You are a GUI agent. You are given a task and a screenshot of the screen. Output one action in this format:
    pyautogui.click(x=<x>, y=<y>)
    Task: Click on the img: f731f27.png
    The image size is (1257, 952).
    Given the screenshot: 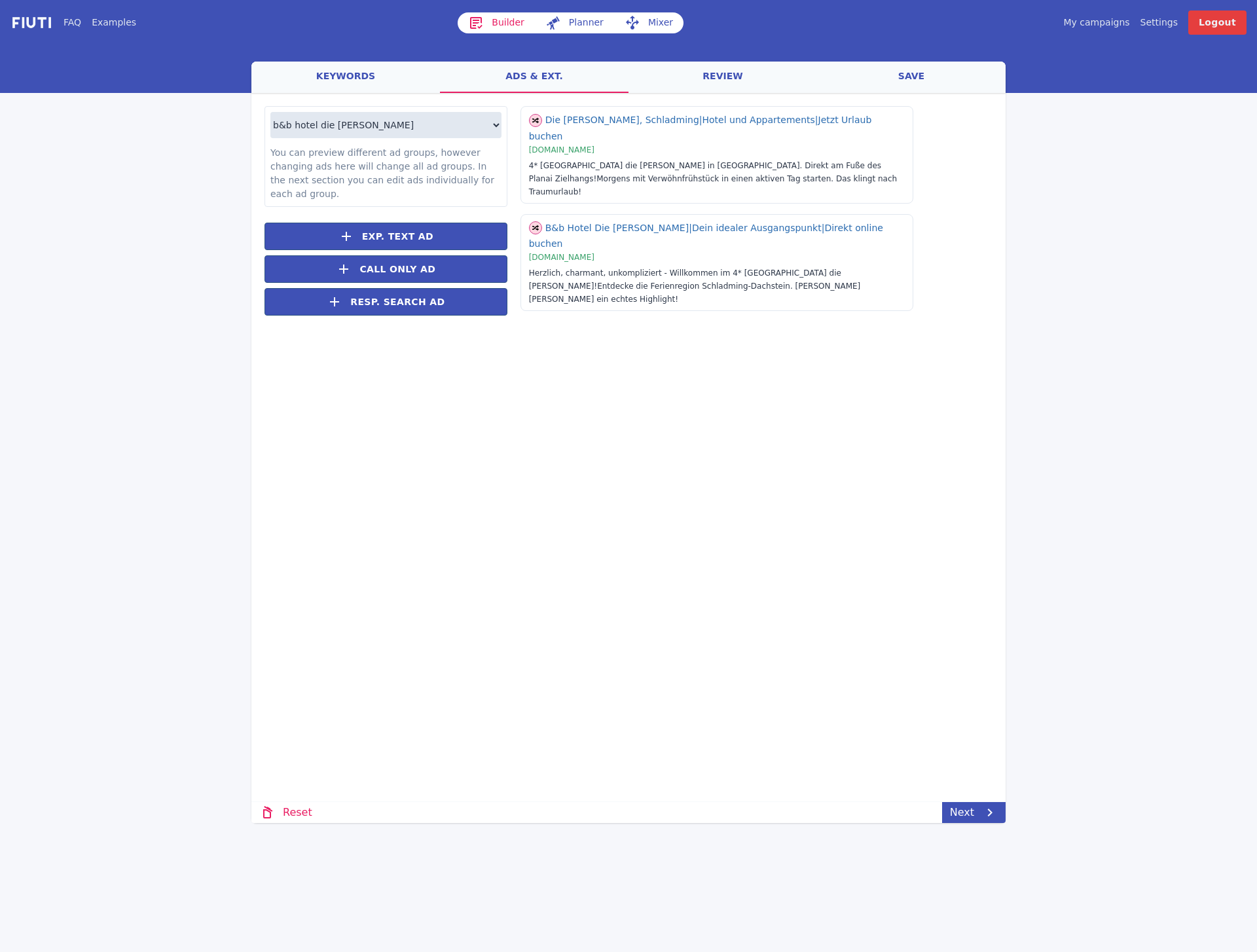 What is the action you would take?
    pyautogui.click(x=32, y=22)
    